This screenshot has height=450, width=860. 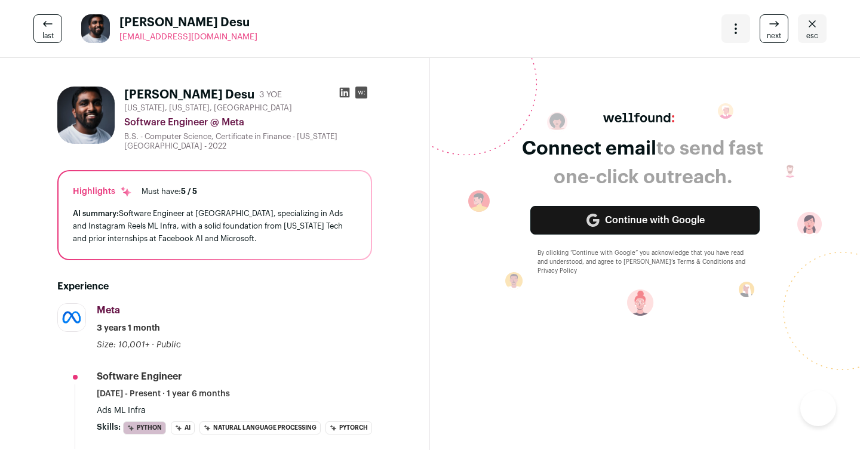 What do you see at coordinates (645, 220) in the screenshot?
I see `a: Continue with Google` at bounding box center [645, 220].